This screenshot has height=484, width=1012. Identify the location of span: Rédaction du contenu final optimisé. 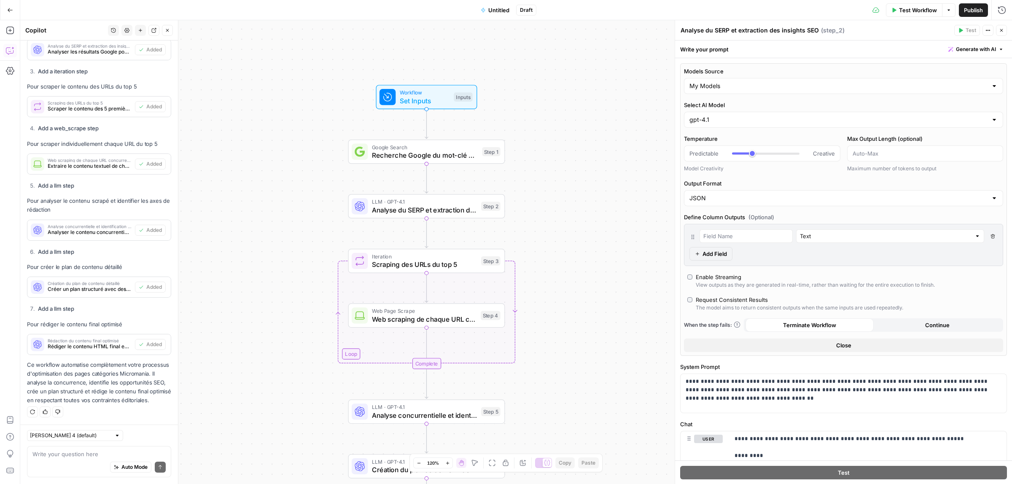
(89, 341).